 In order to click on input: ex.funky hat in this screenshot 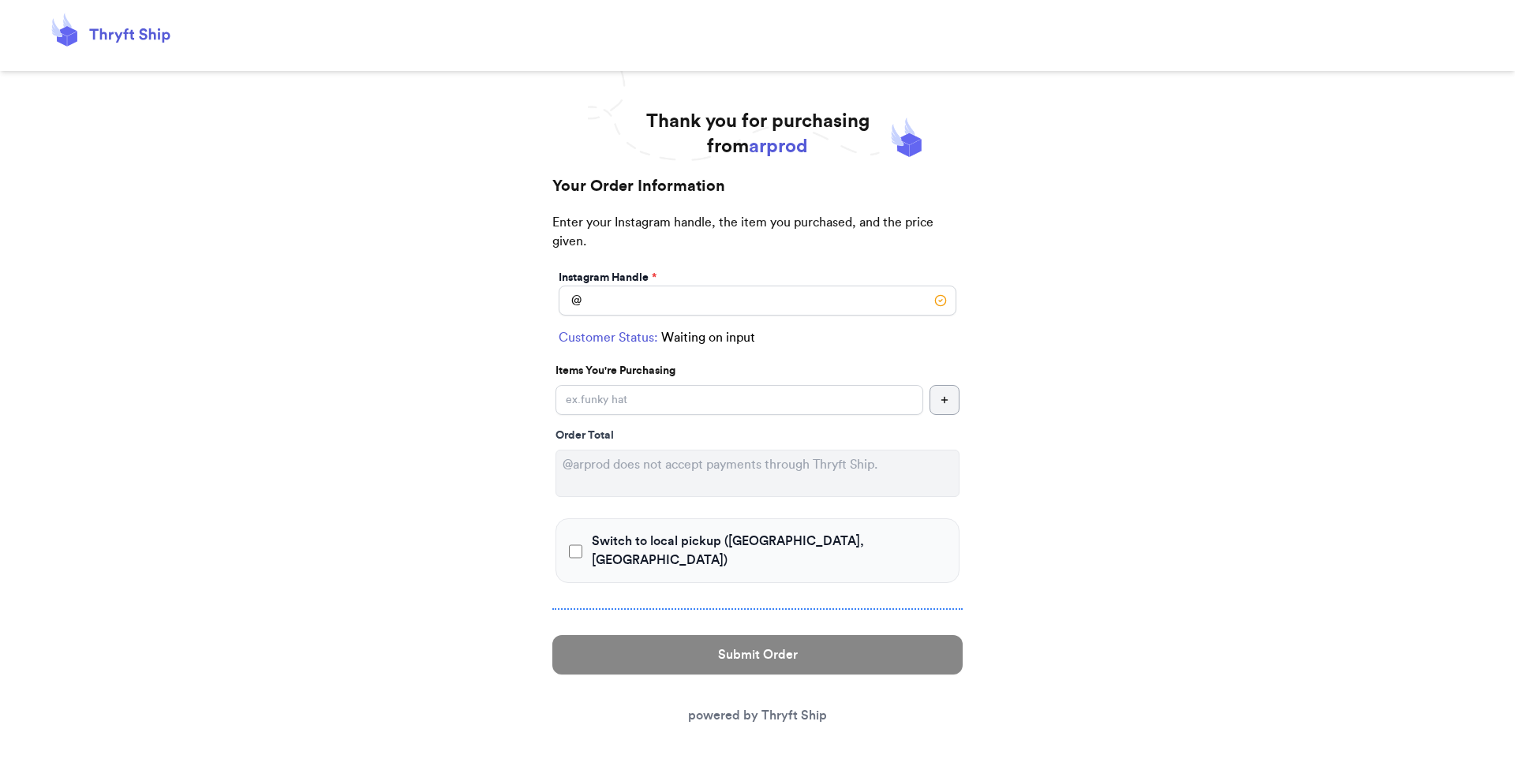, I will do `click(739, 400)`.